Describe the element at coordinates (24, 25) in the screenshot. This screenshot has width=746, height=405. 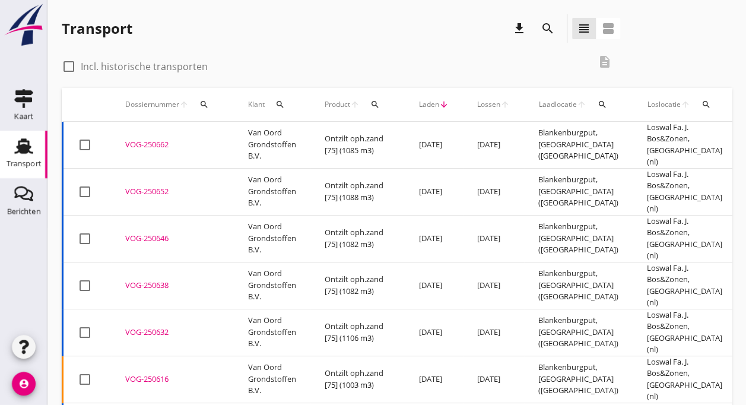
I see `img: logo-small.a267ee39.svg` at that location.